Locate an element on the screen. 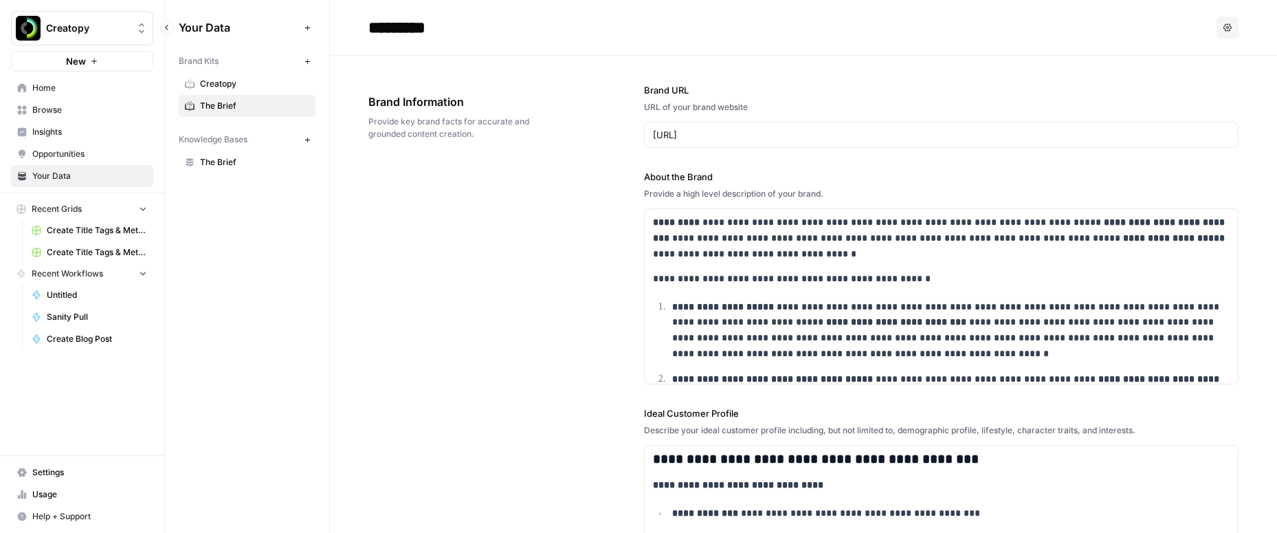  span: Insights is located at coordinates (89, 132).